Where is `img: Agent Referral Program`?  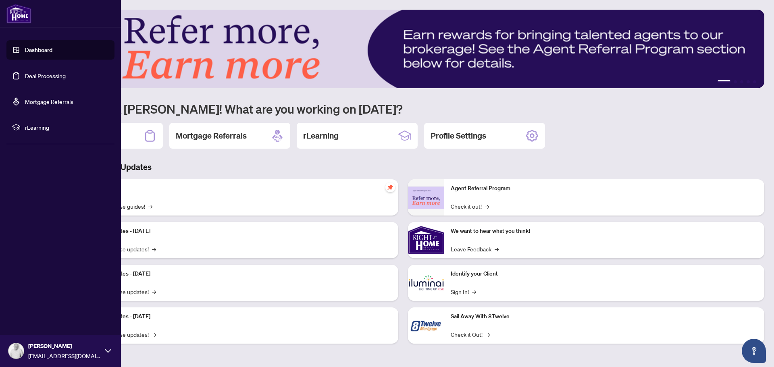
img: Agent Referral Program is located at coordinates (426, 198).